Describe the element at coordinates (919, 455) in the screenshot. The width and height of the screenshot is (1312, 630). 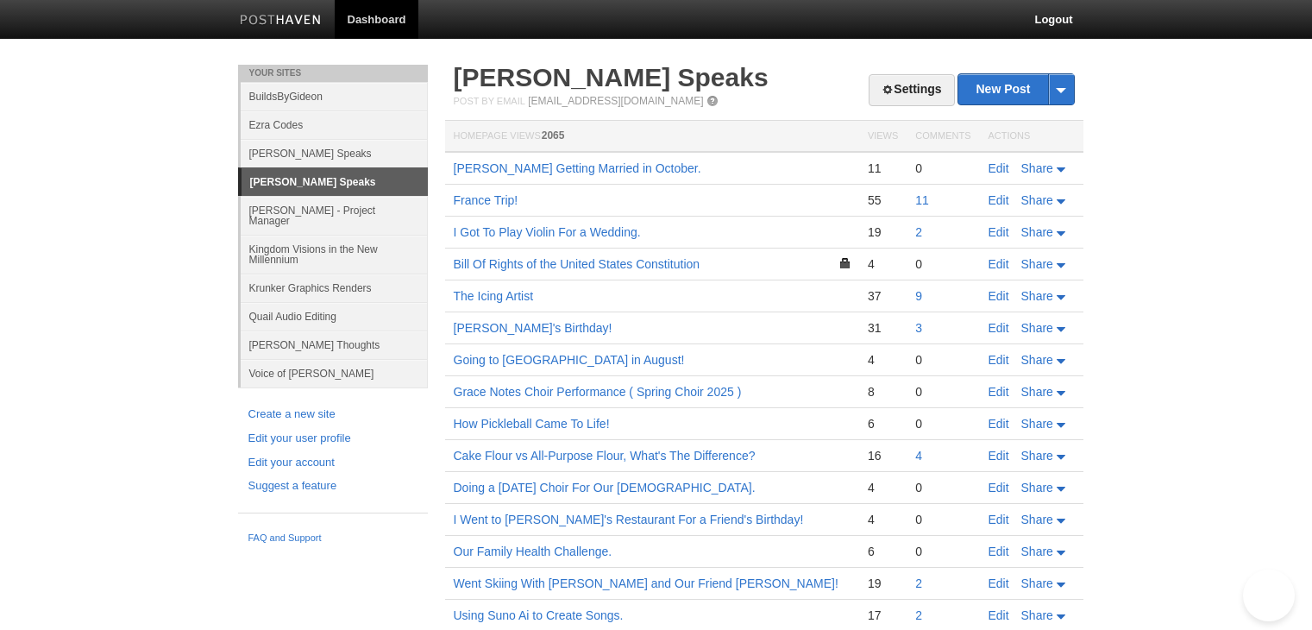
I see `a: 4` at that location.